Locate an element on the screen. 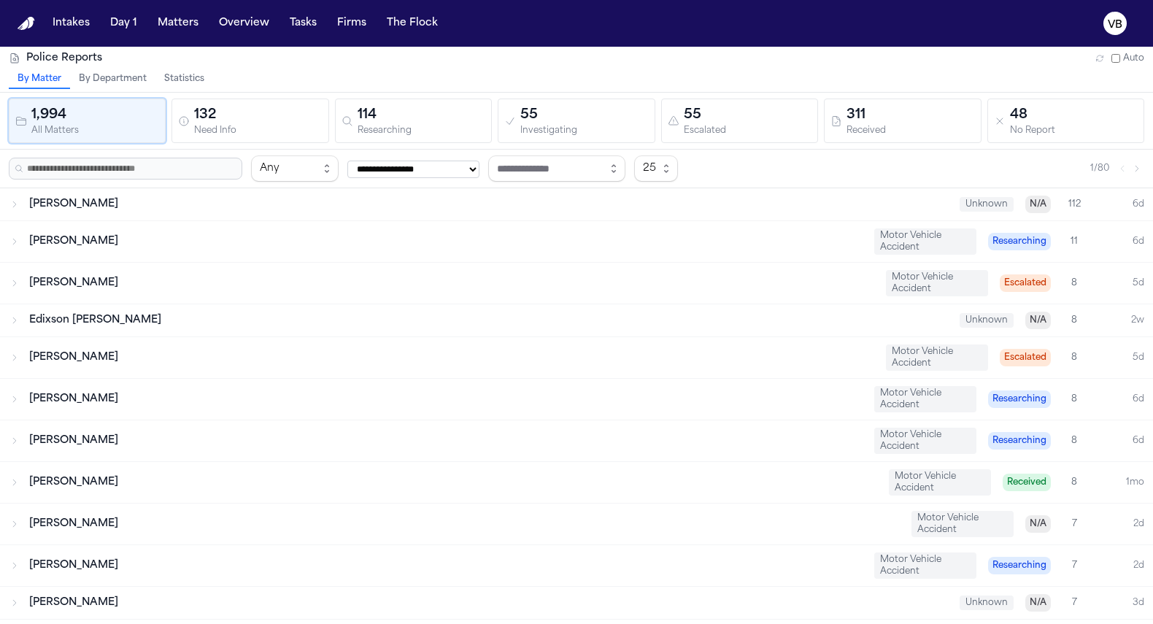  button: Investigation Status is located at coordinates (295, 169).